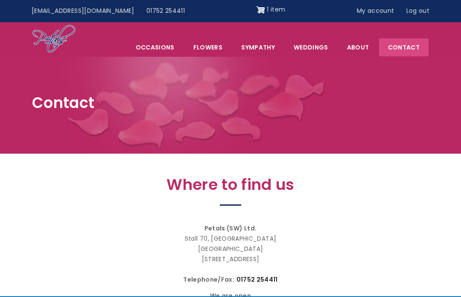 This screenshot has height=297, width=461. What do you see at coordinates (54, 39) in the screenshot?
I see `img: Home` at bounding box center [54, 39].